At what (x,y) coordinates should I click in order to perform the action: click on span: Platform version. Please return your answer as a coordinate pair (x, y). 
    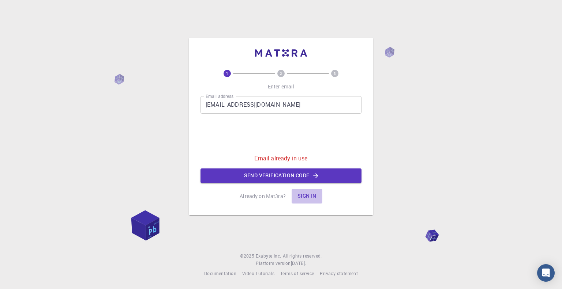
    Looking at the image, I should click on (273, 264).